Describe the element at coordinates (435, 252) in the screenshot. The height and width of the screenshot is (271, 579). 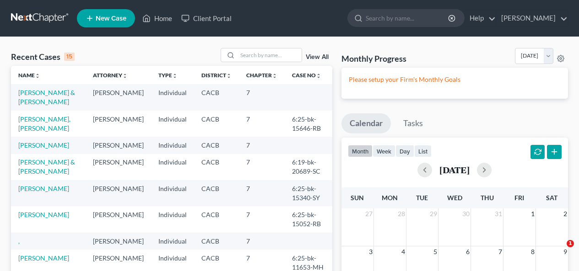
I see `span: 5` at that location.